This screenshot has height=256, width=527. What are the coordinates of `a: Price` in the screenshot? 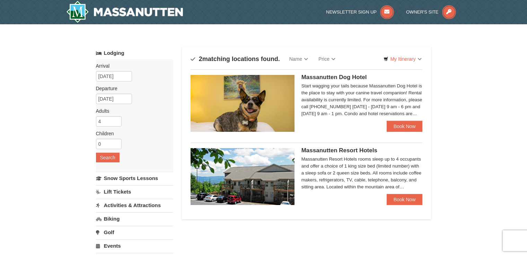 It's located at (327, 59).